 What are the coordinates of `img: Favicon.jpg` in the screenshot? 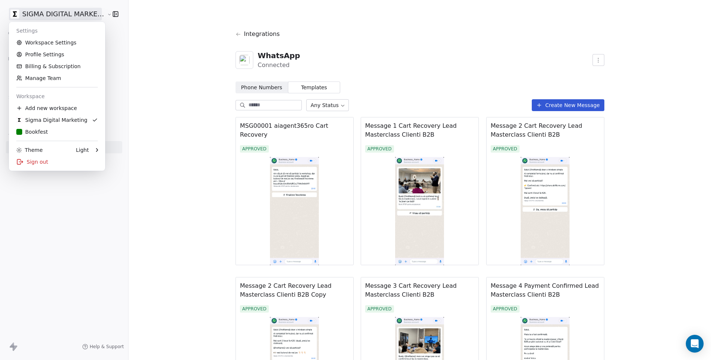 It's located at (19, 120).